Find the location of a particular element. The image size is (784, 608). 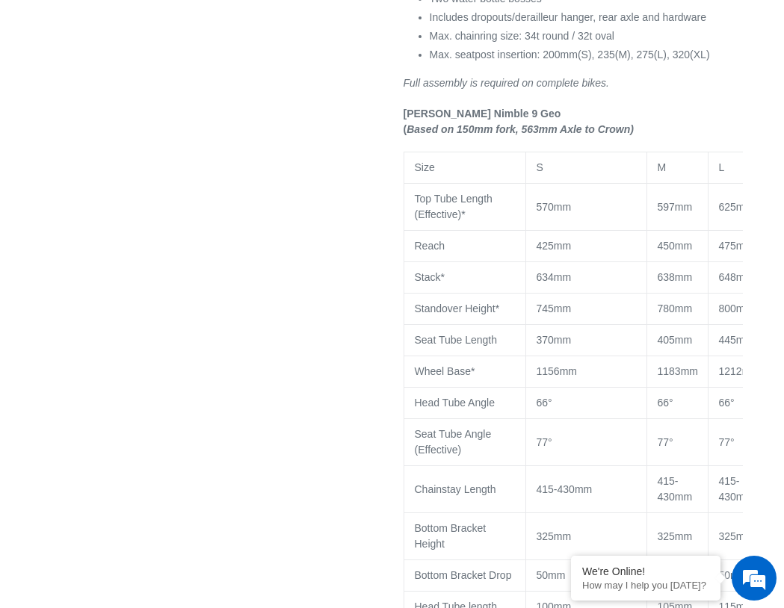

span: Stack* is located at coordinates (430, 277).